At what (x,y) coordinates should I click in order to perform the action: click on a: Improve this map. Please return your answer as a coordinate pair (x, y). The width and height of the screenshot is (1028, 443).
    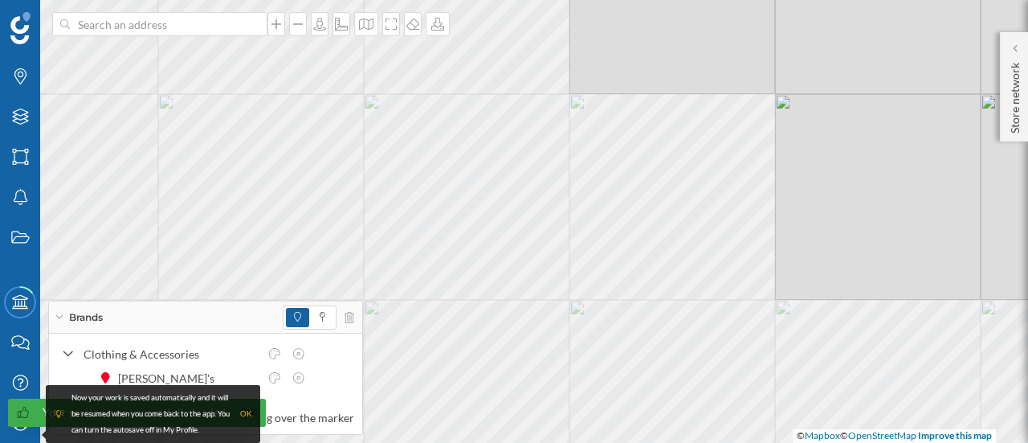
    Looking at the image, I should click on (955, 435).